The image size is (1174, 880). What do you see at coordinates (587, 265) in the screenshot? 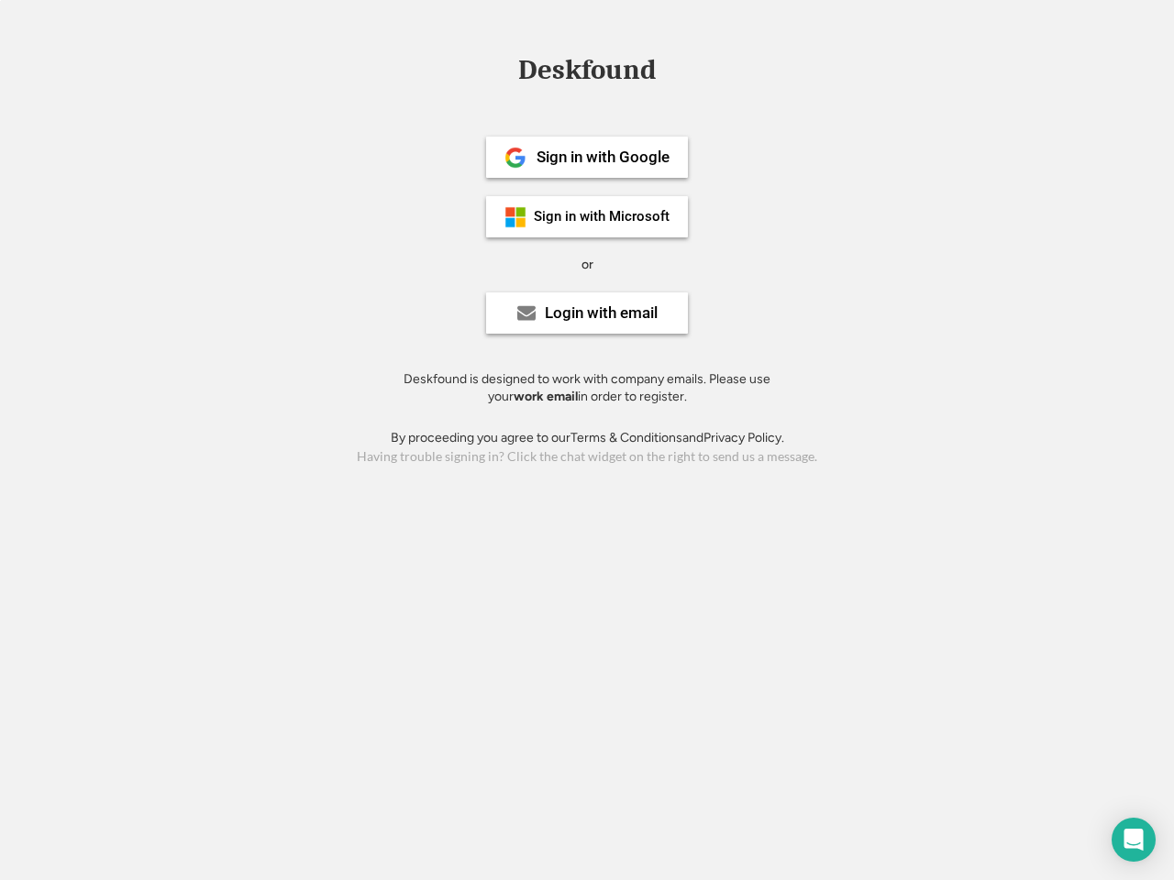
I see `div: or` at bounding box center [587, 265].